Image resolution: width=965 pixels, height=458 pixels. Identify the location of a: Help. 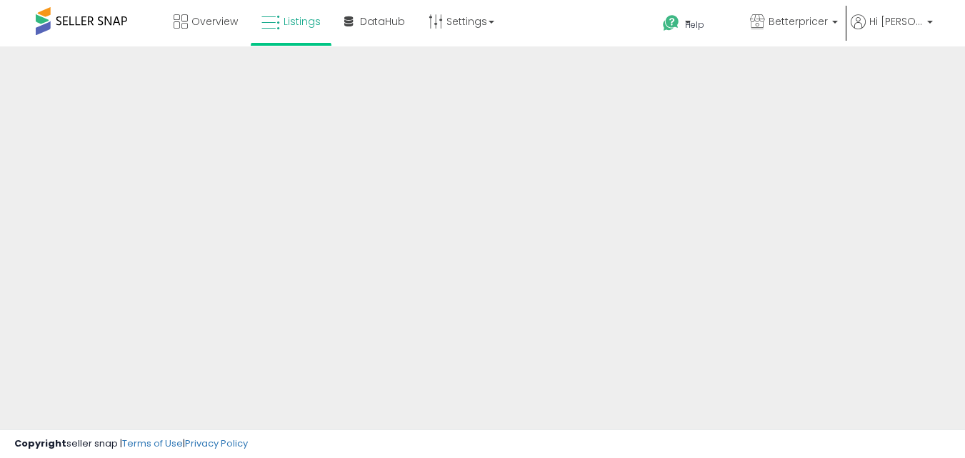
(694, 25).